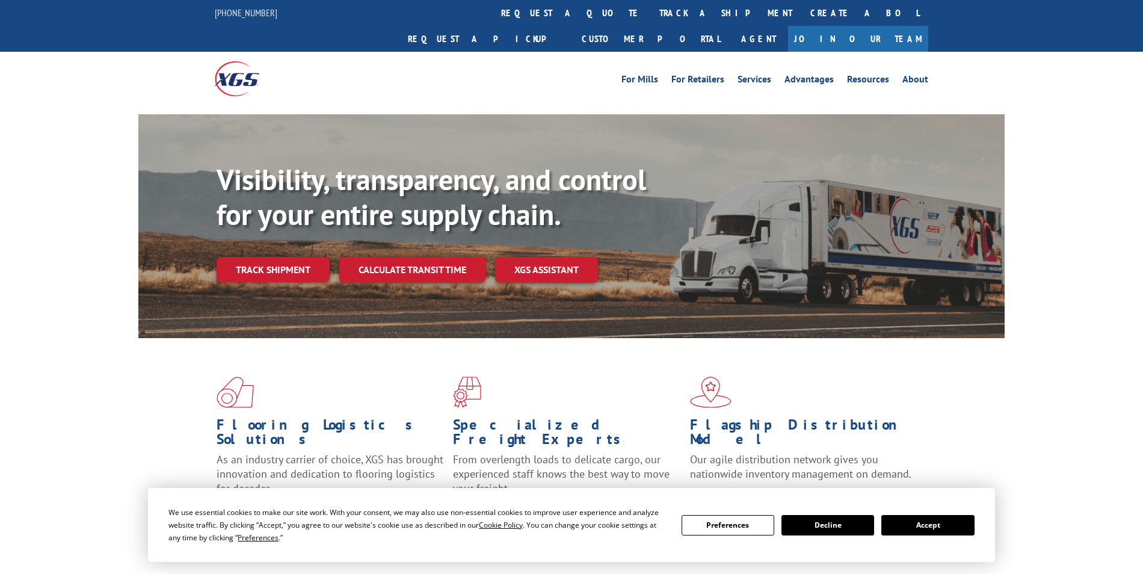 Image resolution: width=1143 pixels, height=574 pixels. I want to click on a: Calculate transit time, so click(412, 270).